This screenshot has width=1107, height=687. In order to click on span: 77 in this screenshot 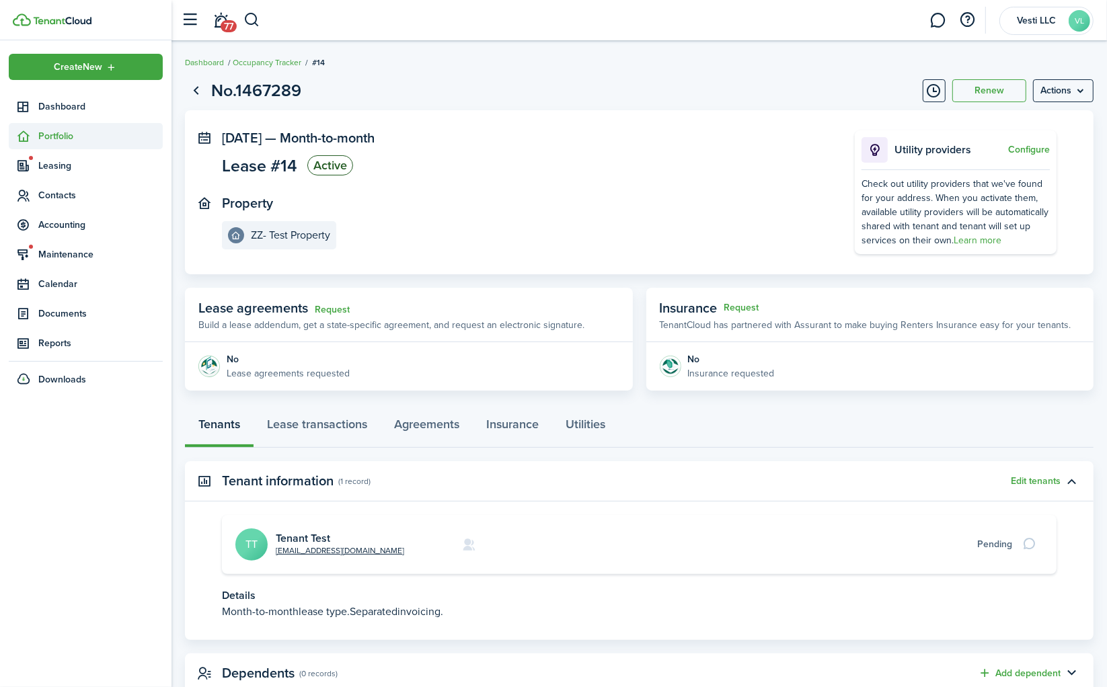, I will do `click(229, 26)`.